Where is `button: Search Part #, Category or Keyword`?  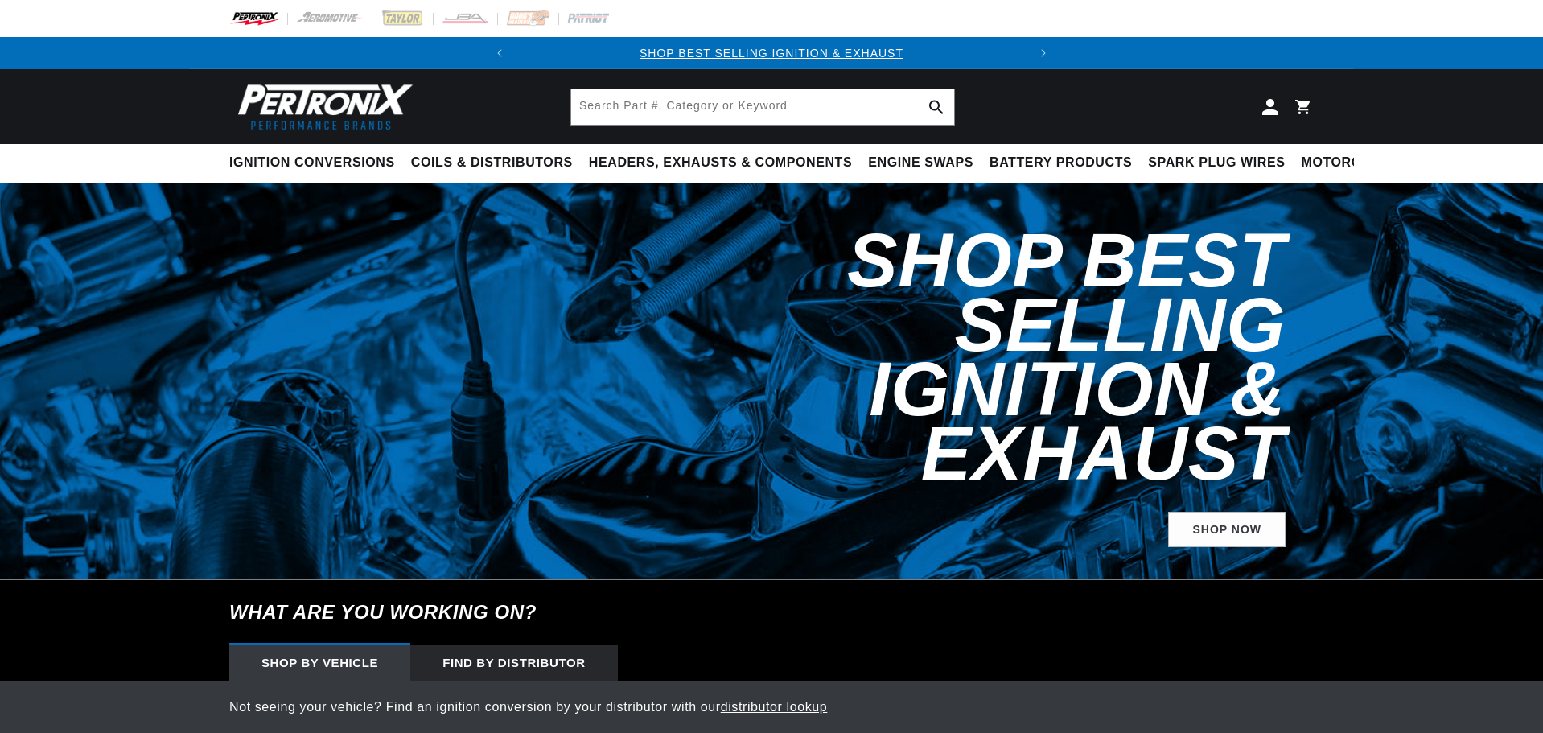 button: Search Part #, Category or Keyword is located at coordinates (936, 107).